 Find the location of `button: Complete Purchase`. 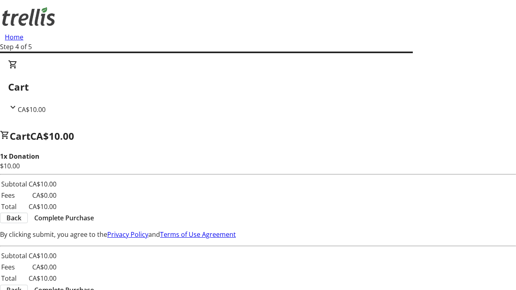

button: Complete Purchase is located at coordinates (64, 218).